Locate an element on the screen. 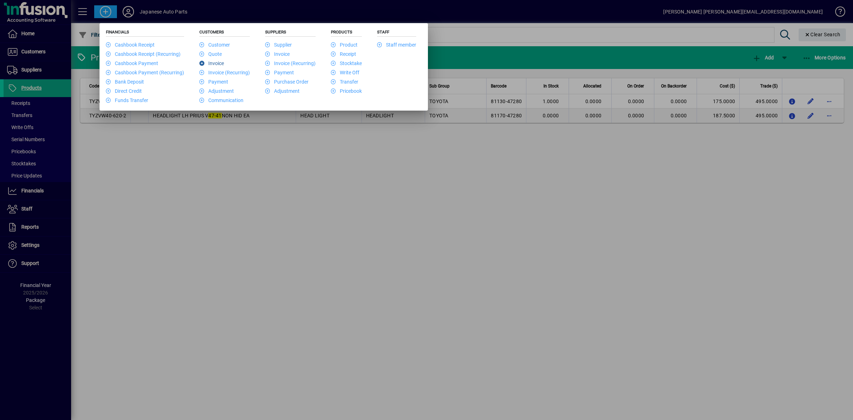 This screenshot has height=420, width=853. a: Pricebook is located at coordinates (346, 91).